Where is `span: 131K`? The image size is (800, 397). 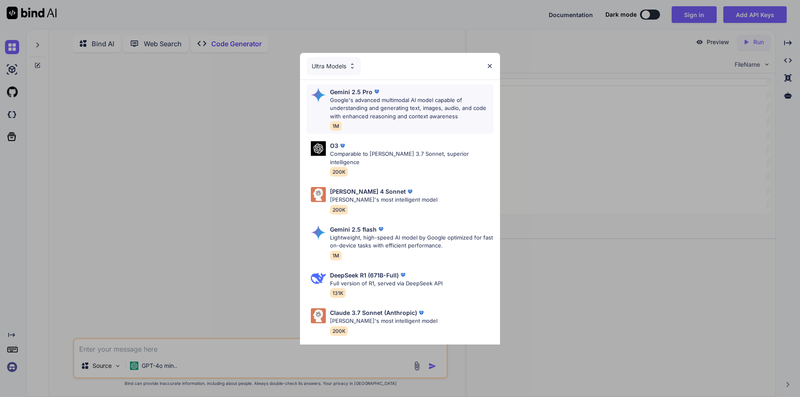 span: 131K is located at coordinates (338, 293).